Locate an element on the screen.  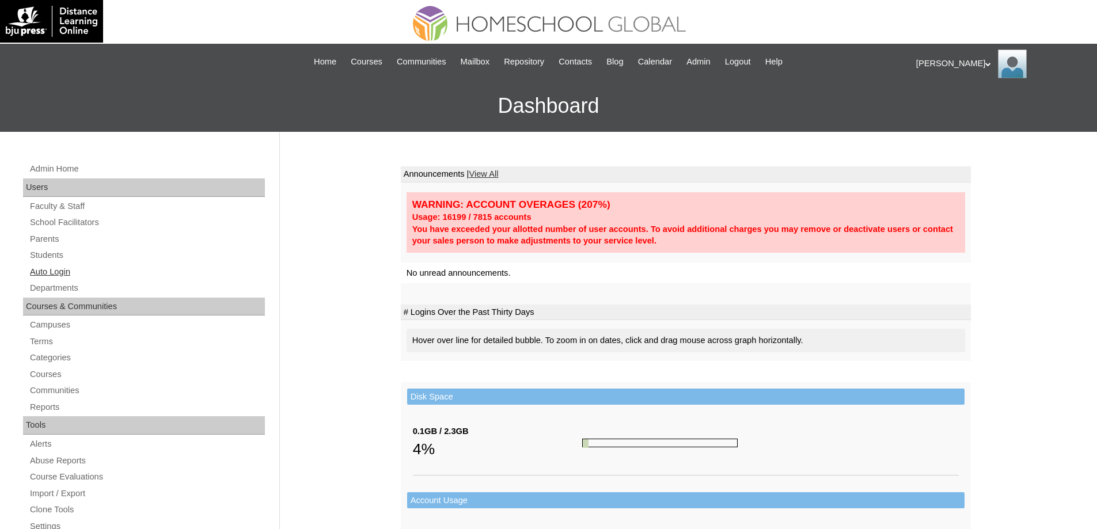
a: School Facilitators is located at coordinates (147, 222).